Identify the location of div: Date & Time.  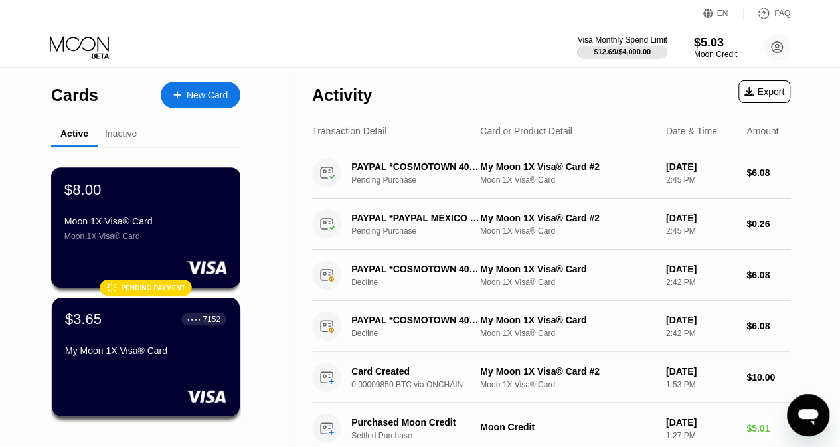
(691, 131).